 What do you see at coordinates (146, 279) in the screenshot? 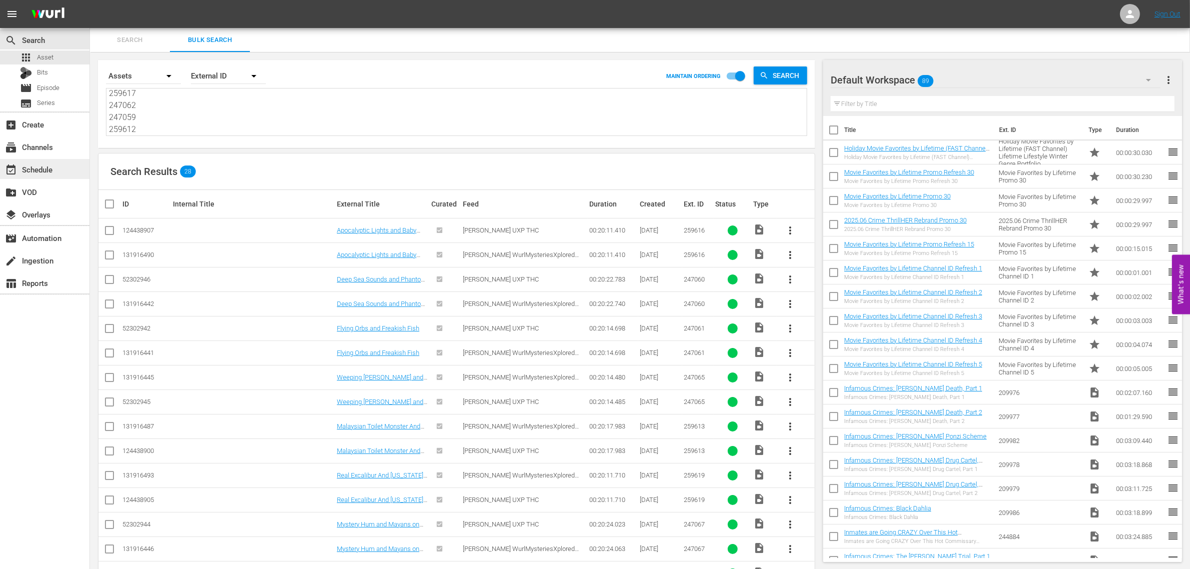
I see `div: 52302946` at bounding box center [146, 279].